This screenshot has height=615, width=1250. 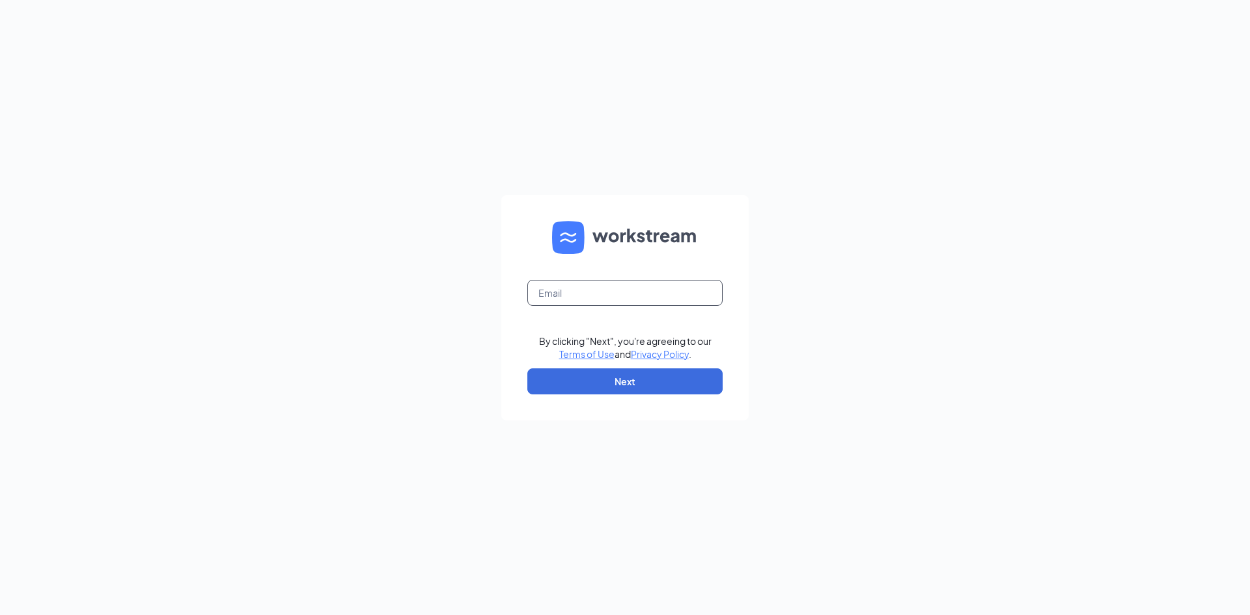 What do you see at coordinates (625, 381) in the screenshot?
I see `button: Next` at bounding box center [625, 381].